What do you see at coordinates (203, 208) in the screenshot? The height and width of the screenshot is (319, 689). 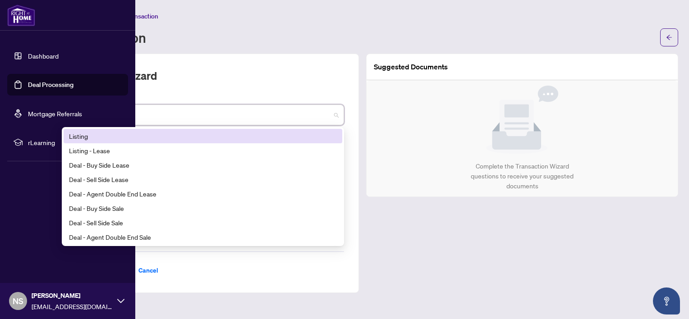 I see `div: Deal - Buy Side Sale` at bounding box center [203, 208].